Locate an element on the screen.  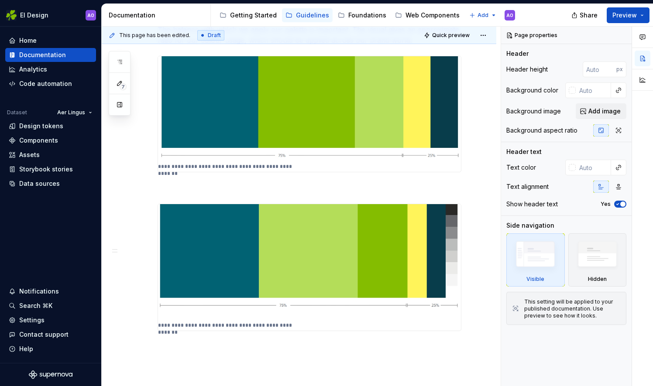
div: Side navigation is located at coordinates (530, 226).